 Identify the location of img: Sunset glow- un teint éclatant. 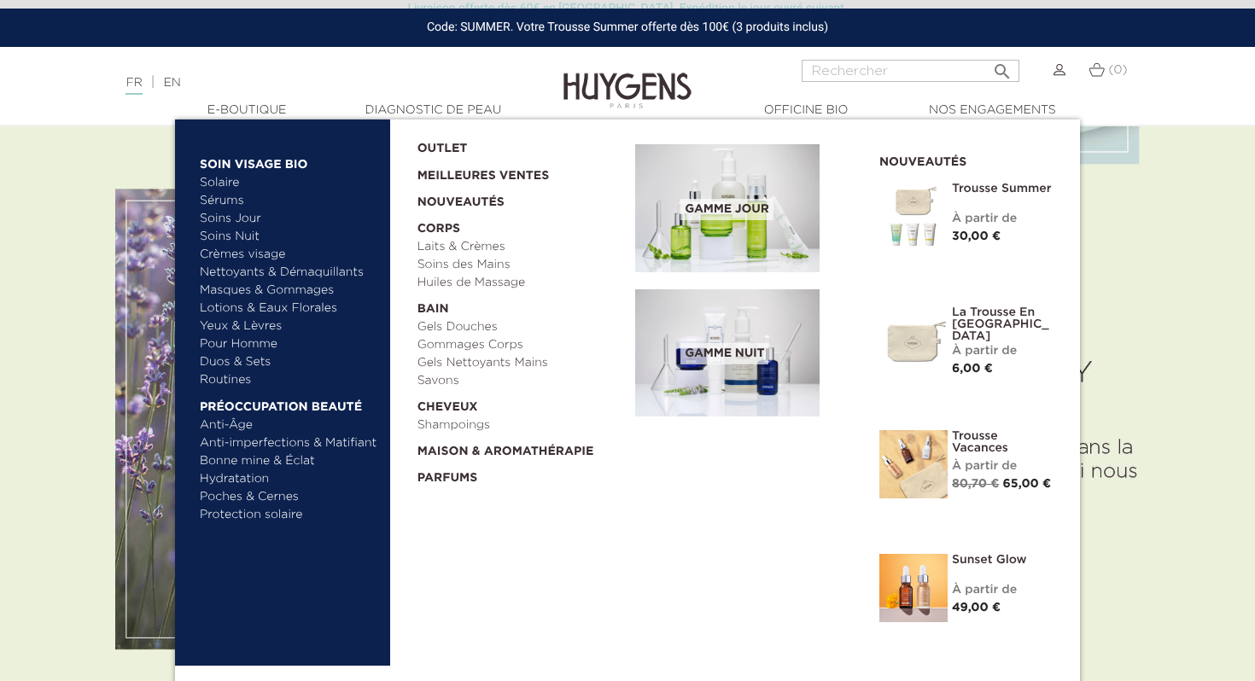
(914, 588).